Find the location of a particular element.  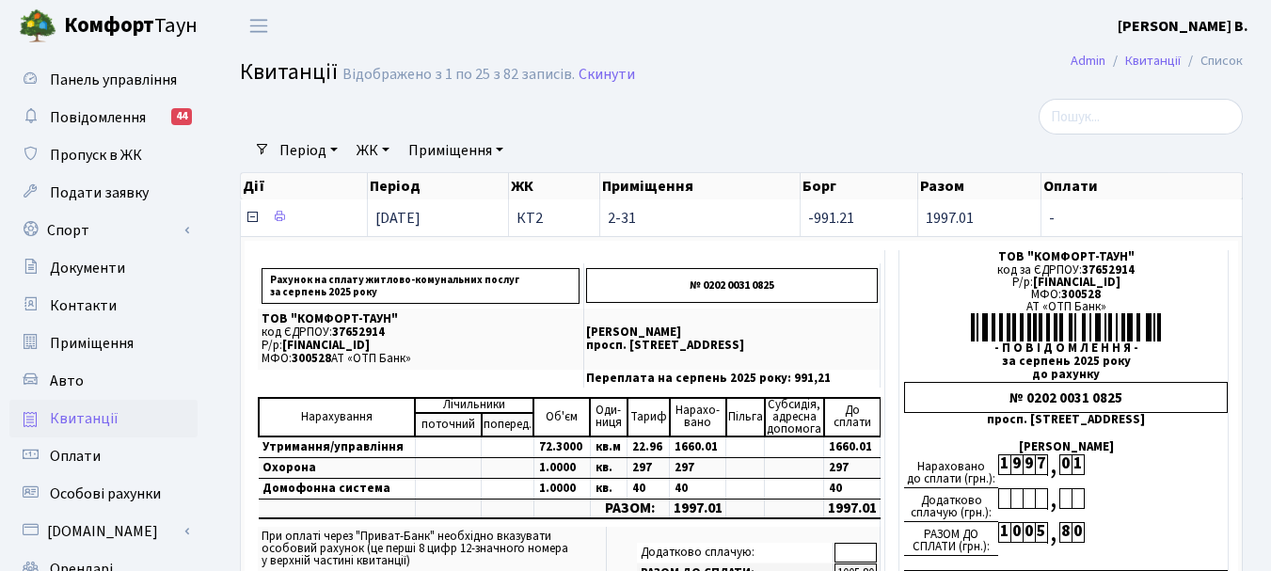

td: Лічильники is located at coordinates (474, 405).